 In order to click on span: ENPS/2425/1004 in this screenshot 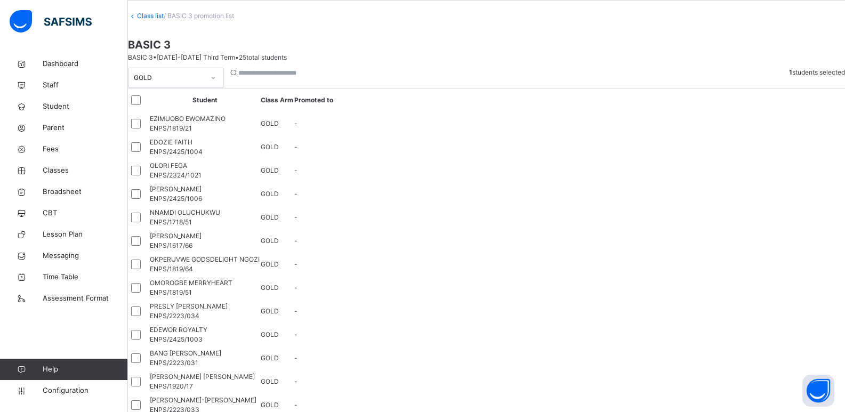, I will do `click(176, 151)`.